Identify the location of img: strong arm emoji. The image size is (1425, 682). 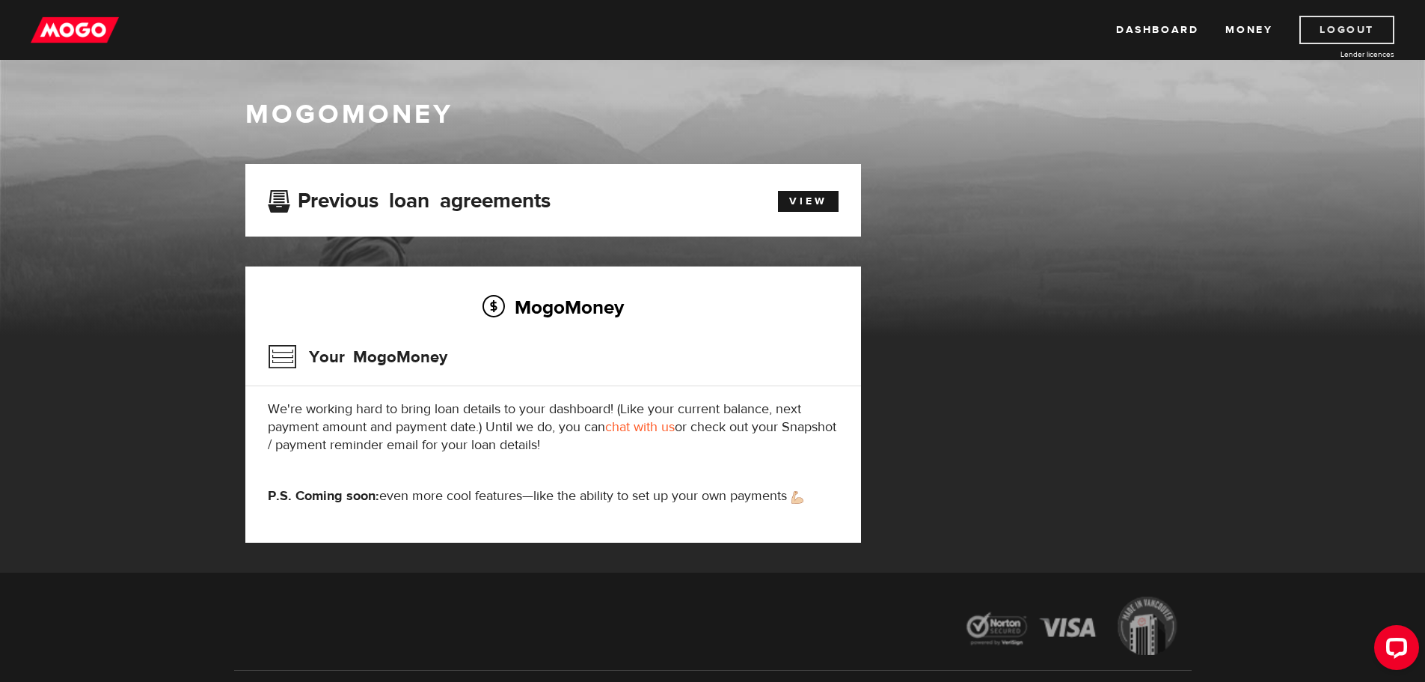
(798, 497).